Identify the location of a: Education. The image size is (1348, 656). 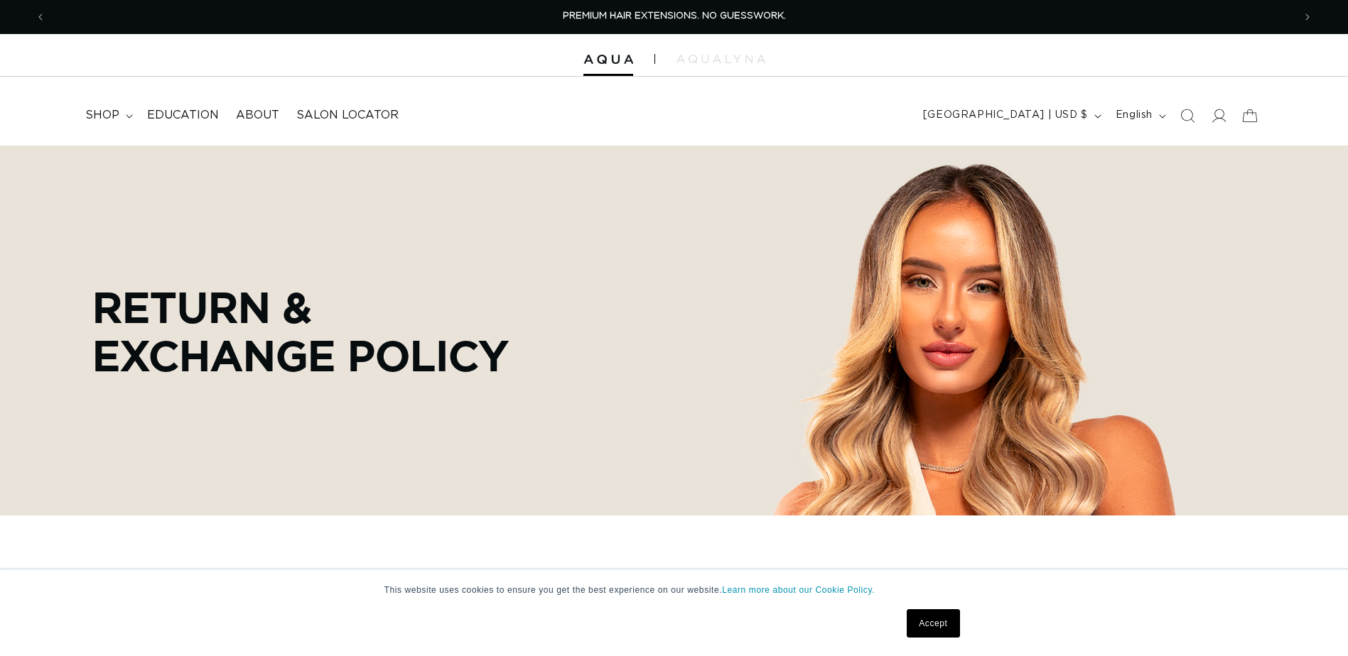
(183, 115).